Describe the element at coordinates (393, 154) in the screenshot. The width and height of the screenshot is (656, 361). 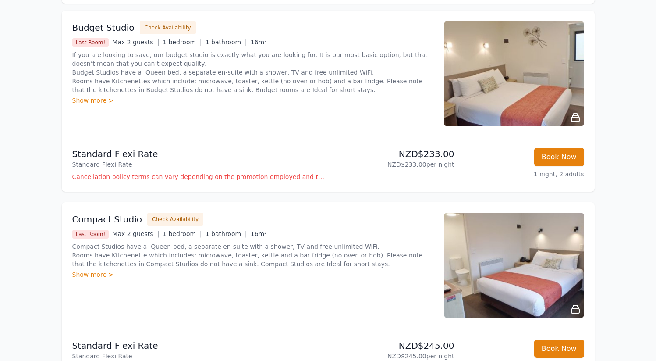
I see `p: NZD$233.00` at that location.